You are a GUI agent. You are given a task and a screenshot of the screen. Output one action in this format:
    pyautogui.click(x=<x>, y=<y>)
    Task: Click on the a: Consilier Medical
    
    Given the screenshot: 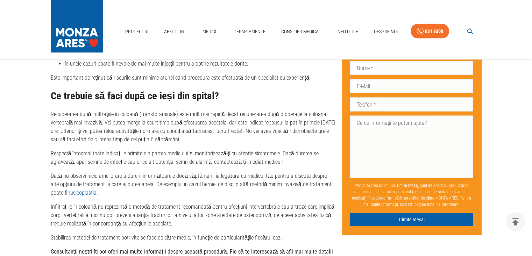 What is the action you would take?
    pyautogui.click(x=301, y=32)
    